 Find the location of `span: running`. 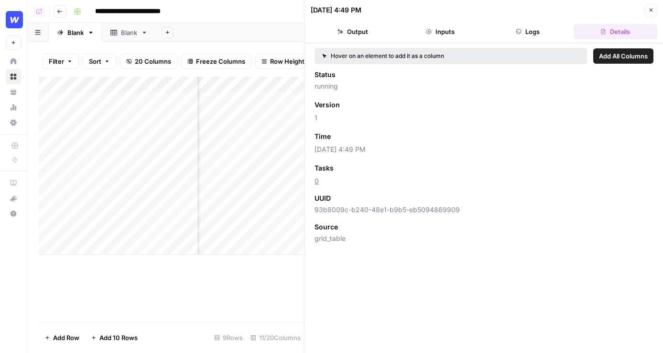

span: running is located at coordinates (484, 86).